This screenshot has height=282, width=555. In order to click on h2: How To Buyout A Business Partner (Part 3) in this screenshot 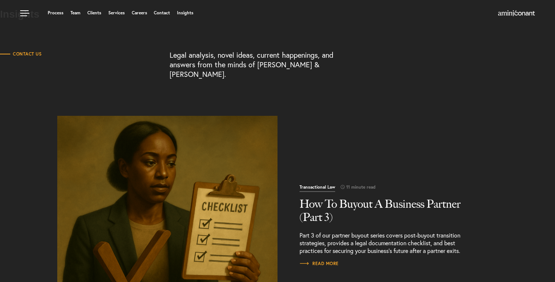, I will do `click(388, 210)`.